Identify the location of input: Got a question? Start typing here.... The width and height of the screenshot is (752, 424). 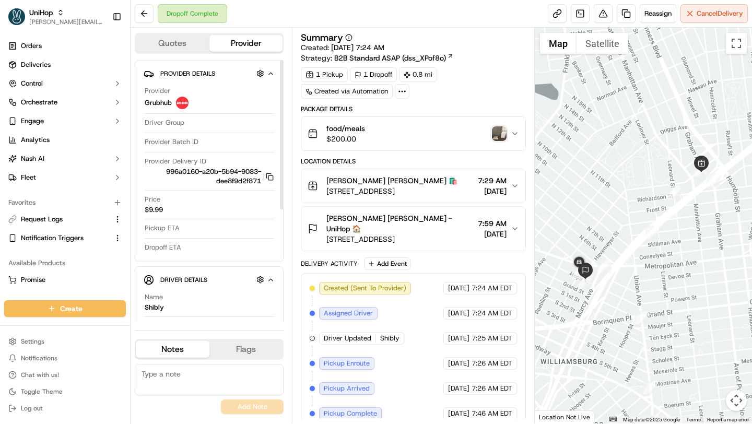
(108, 73).